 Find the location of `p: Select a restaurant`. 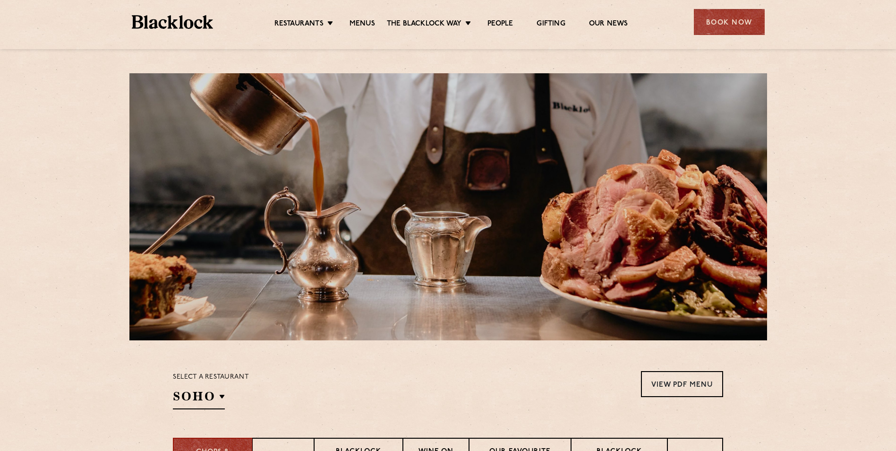

p: Select a restaurant is located at coordinates (211, 377).